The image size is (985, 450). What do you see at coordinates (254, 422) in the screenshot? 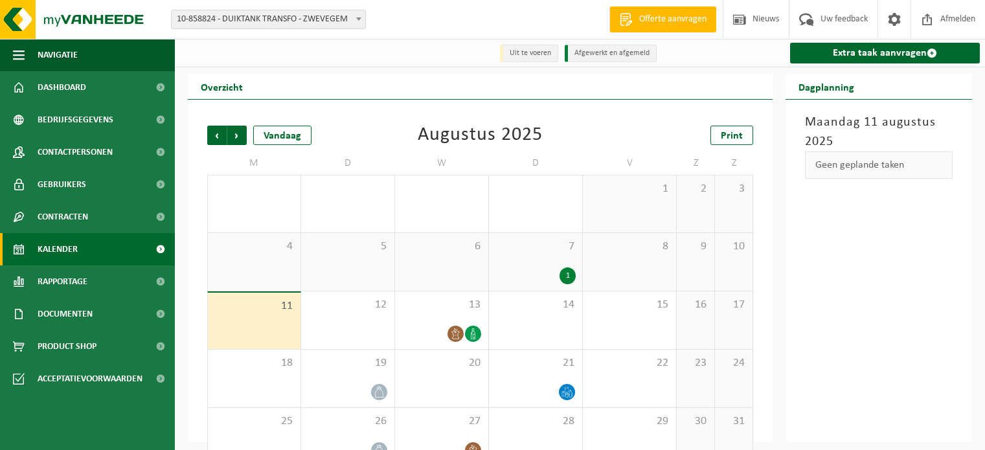
I see `span: 25` at bounding box center [254, 422].